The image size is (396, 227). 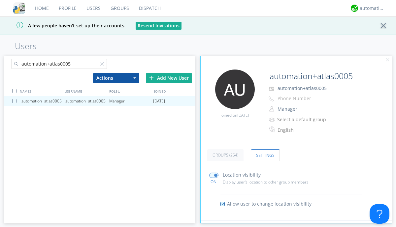 I want to click on input: Search users, so click(x=59, y=64).